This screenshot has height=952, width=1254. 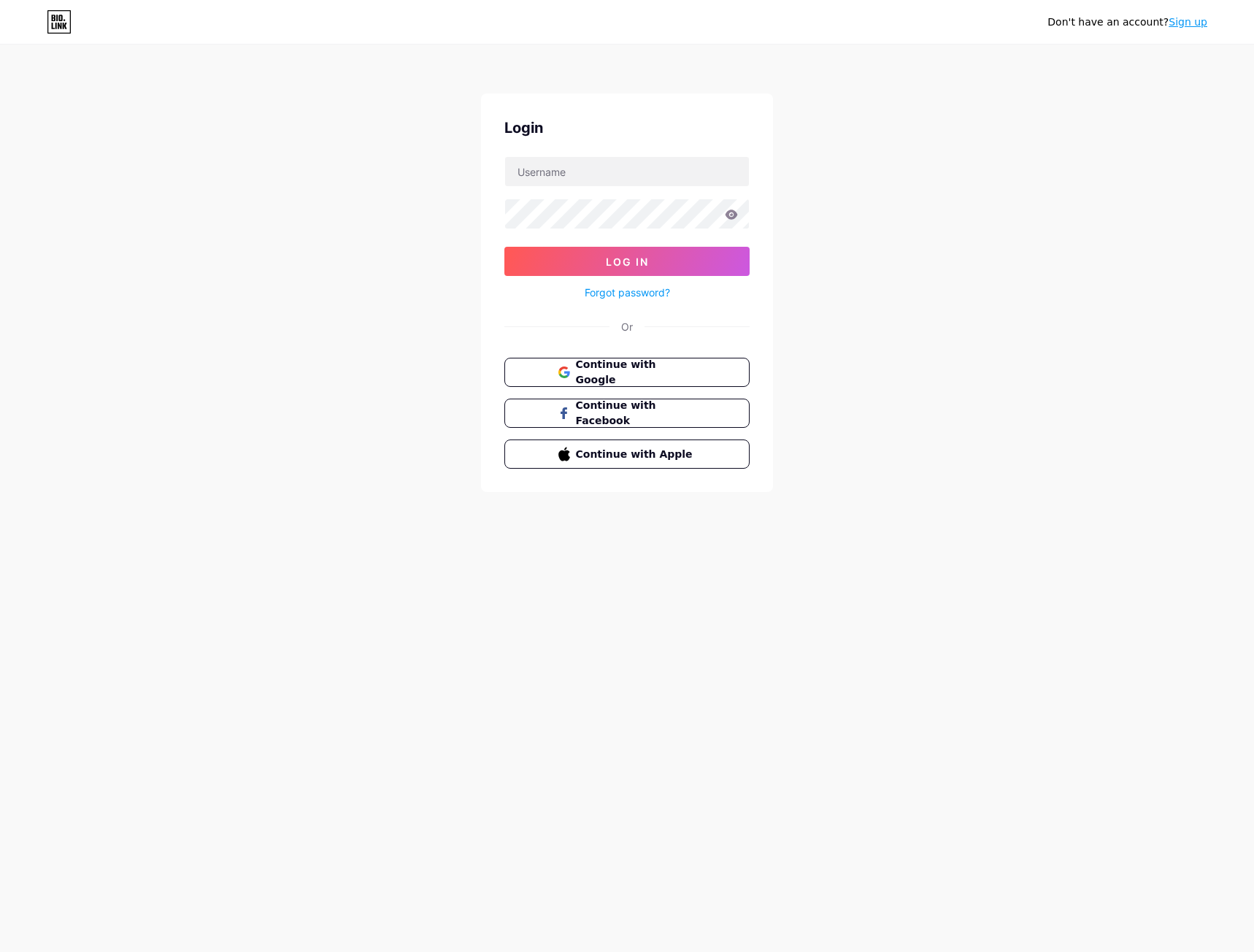 I want to click on a: Forgot password?, so click(x=627, y=292).